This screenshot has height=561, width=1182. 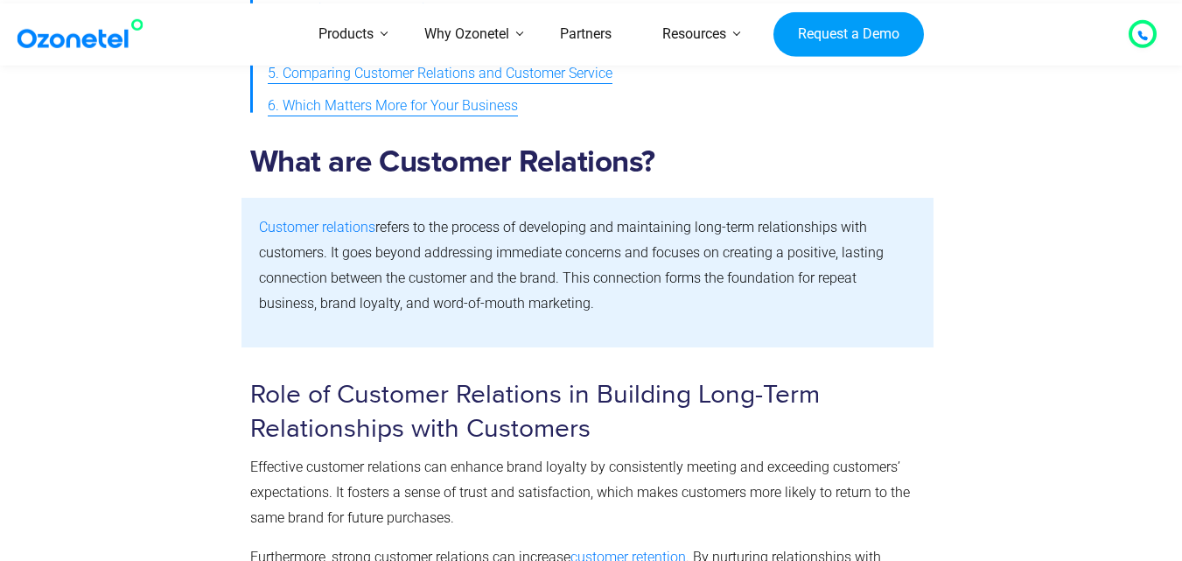 I want to click on span: Effective customer relations can enhance brand loyalty by consistently meeting and exceeding cust..., so click(x=580, y=492).